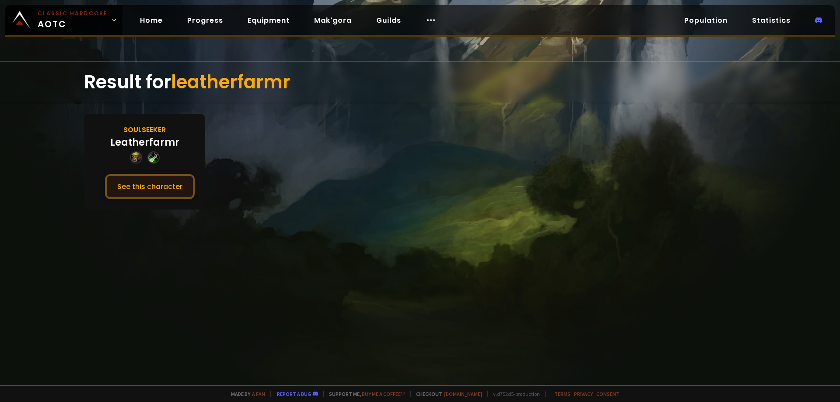  What do you see at coordinates (205, 20) in the screenshot?
I see `a: Progress` at bounding box center [205, 20].